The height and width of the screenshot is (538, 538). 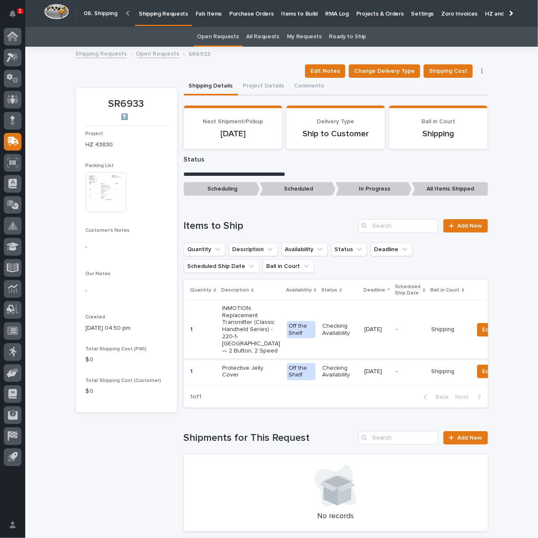 I want to click on p: Protective Jelly Cover, so click(x=251, y=372).